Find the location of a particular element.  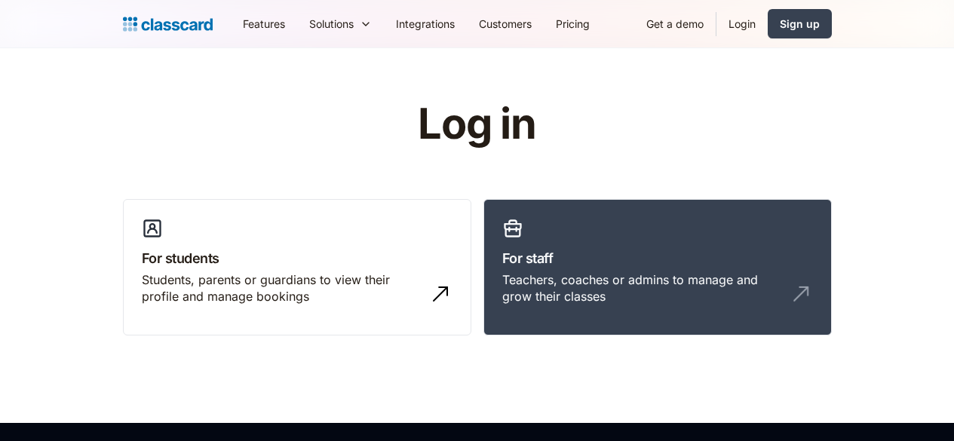

div: Teachers, coaches or admins to manage and grow their classes is located at coordinates (643, 288).